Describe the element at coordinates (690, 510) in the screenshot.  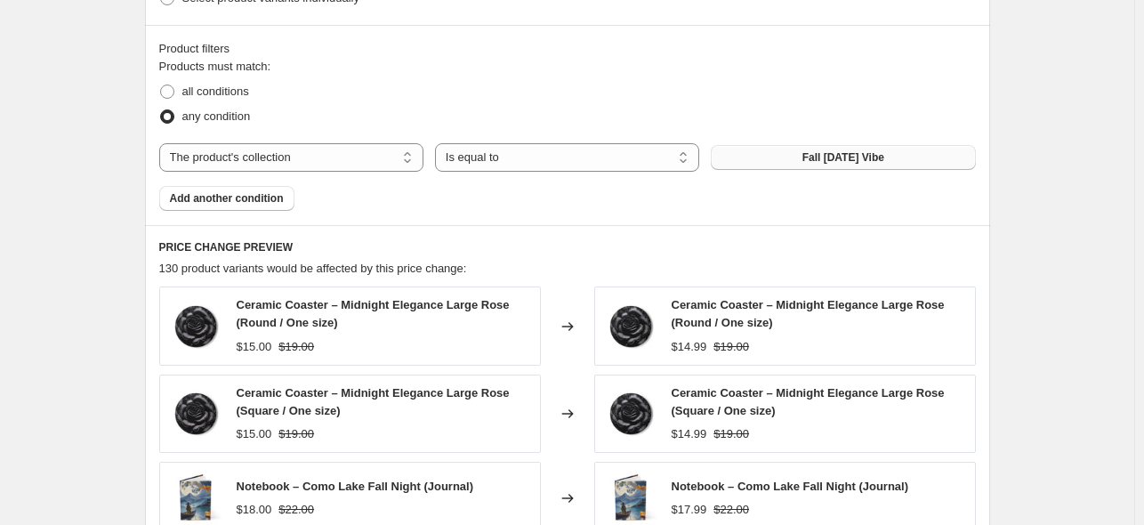
I see `div: $17.99` at that location.